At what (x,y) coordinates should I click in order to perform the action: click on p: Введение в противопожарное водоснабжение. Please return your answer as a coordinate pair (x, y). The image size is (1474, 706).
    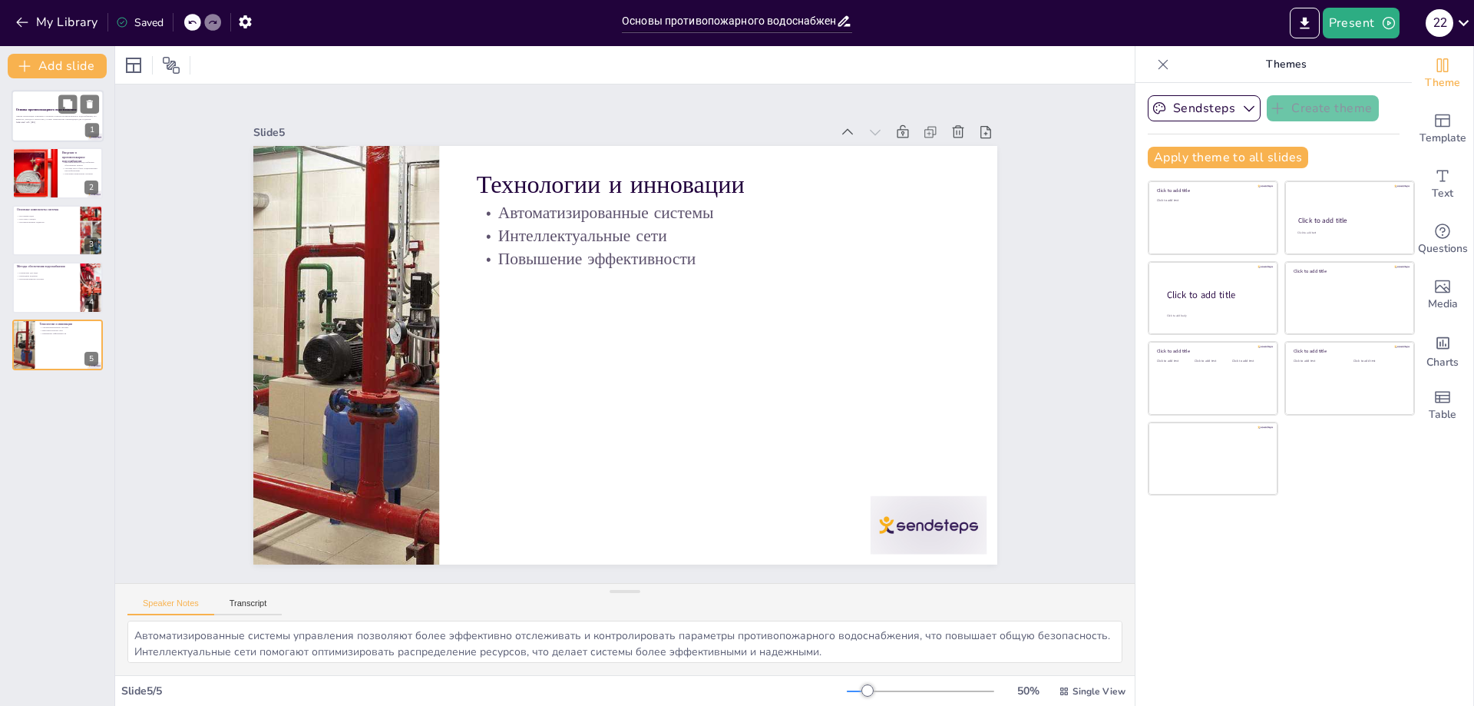
    Looking at the image, I should click on (80, 157).